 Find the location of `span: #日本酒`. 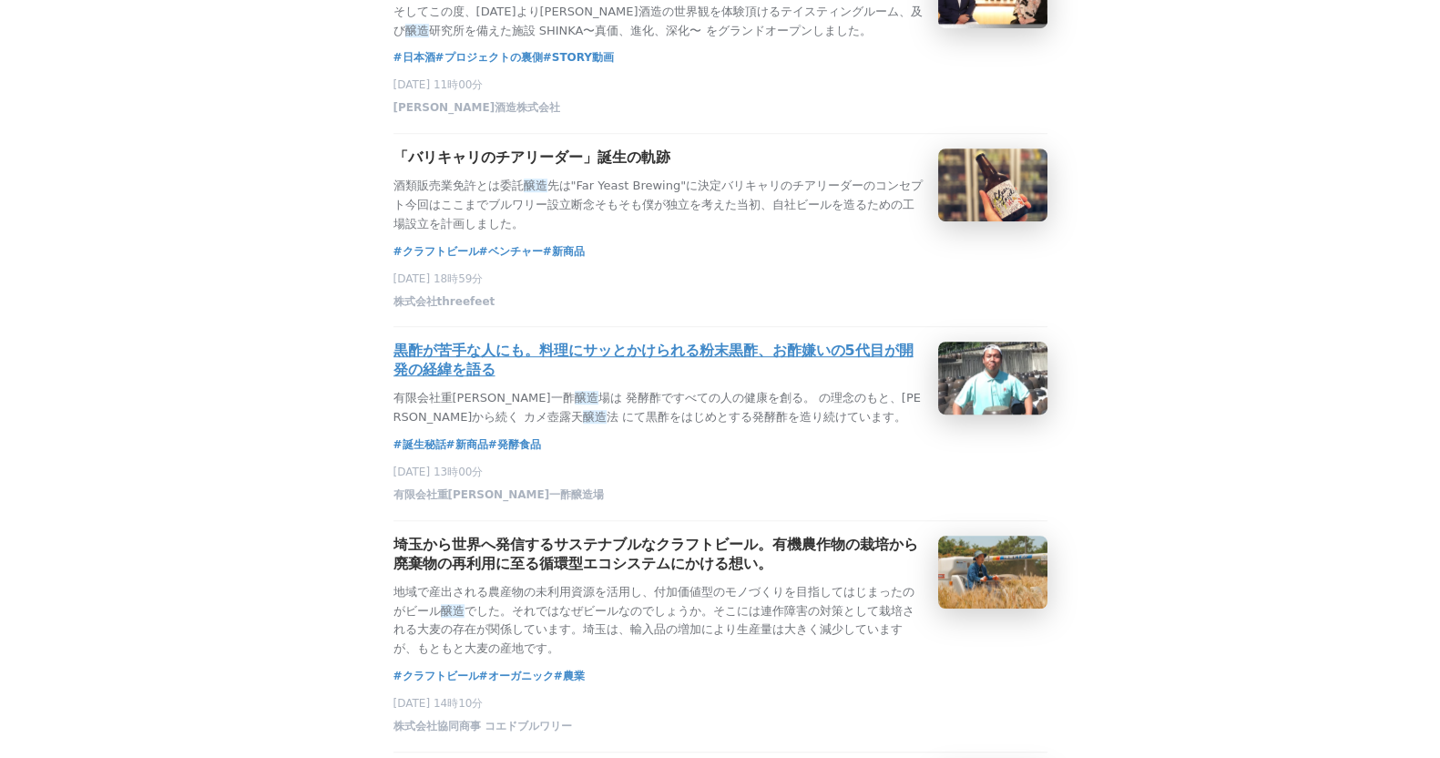

span: #日本酒 is located at coordinates (414, 57).